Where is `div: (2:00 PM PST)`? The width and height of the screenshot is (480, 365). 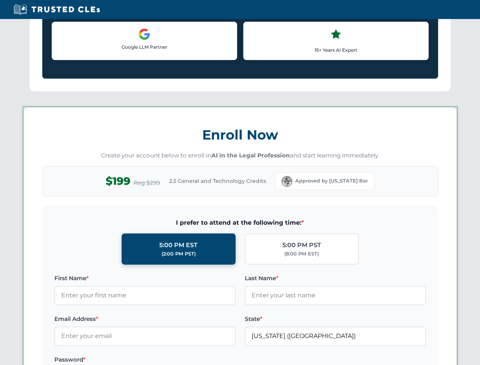 div: (2:00 PM PST) is located at coordinates (179, 254).